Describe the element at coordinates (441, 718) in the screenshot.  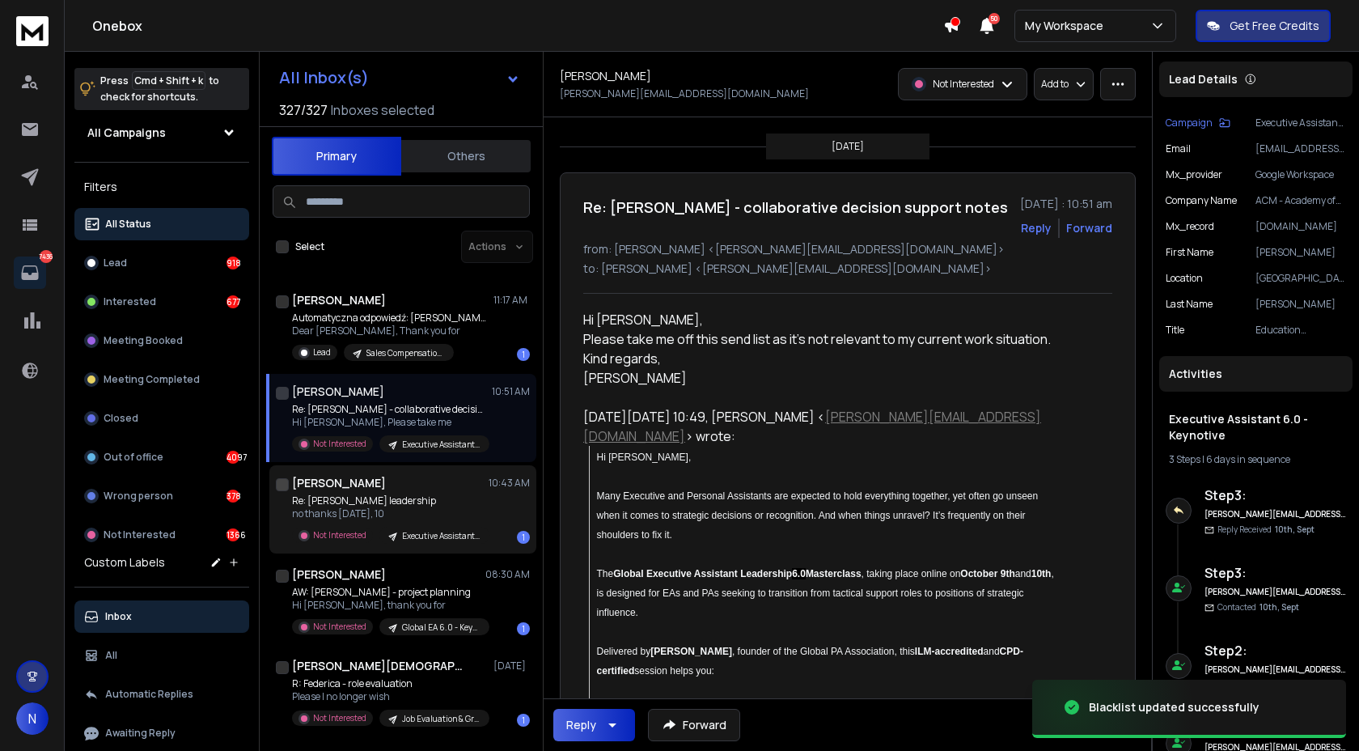
I see `p: Job Evaluation & Grades 3.0 - Keynotive` at that location.